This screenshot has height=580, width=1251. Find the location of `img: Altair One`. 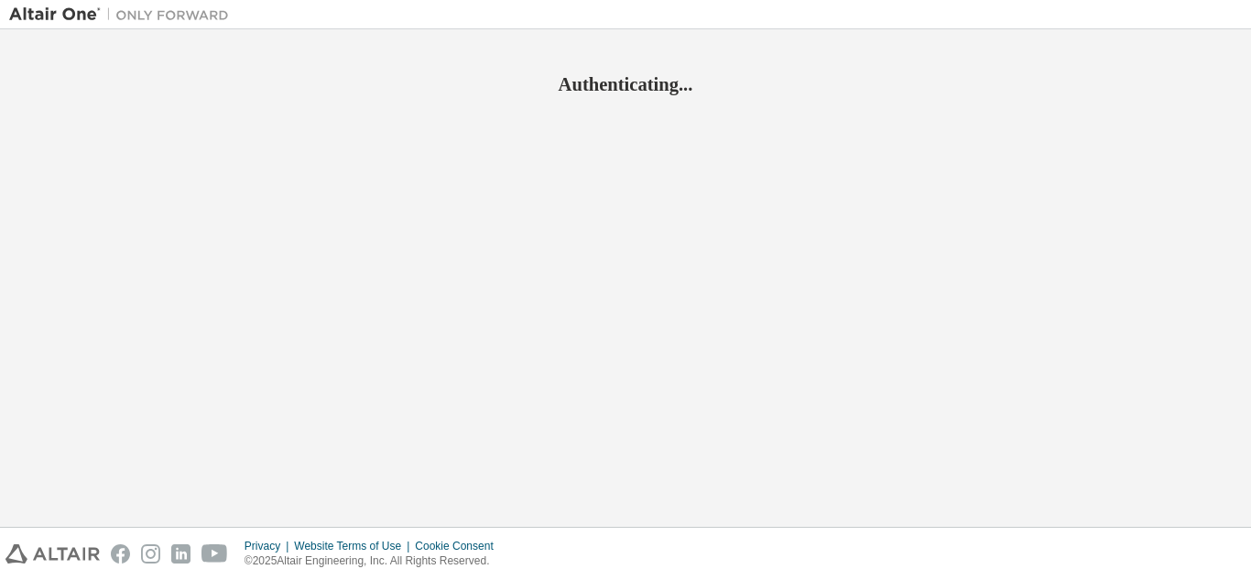

img: Altair One is located at coordinates (124, 15).